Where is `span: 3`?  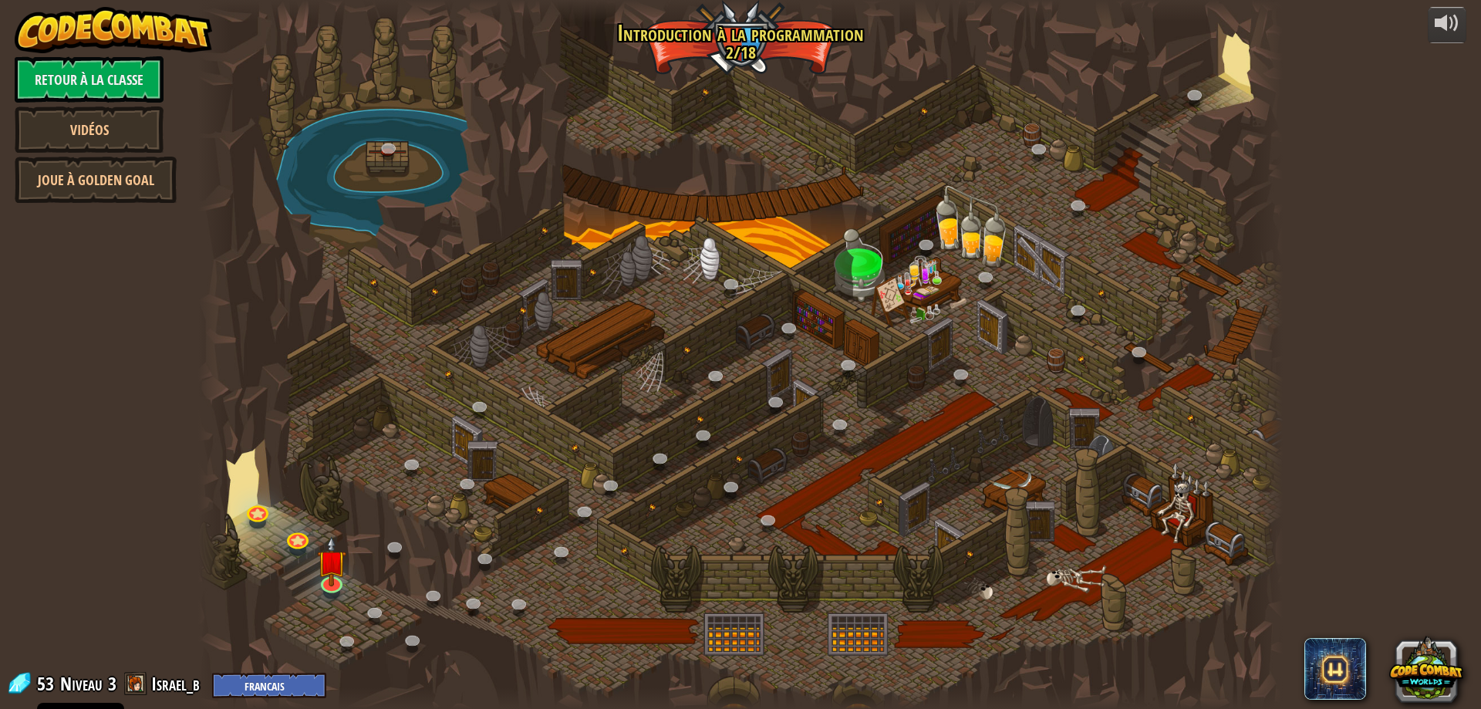
span: 3 is located at coordinates (112, 683).